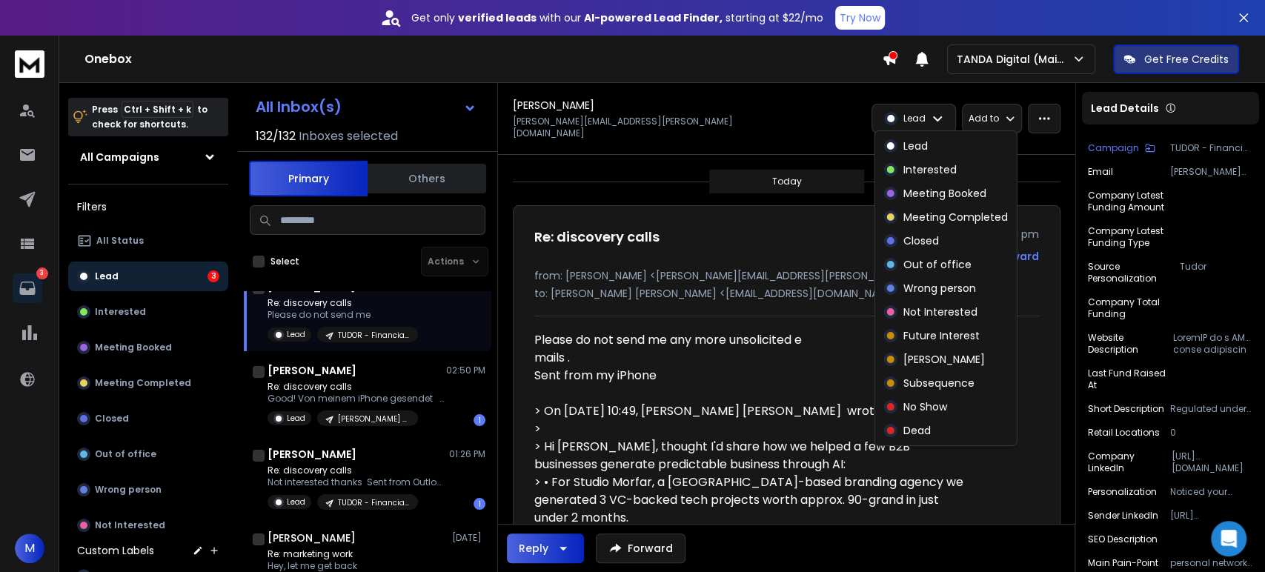  What do you see at coordinates (42, 273) in the screenshot?
I see `p: 3` at bounding box center [42, 273].